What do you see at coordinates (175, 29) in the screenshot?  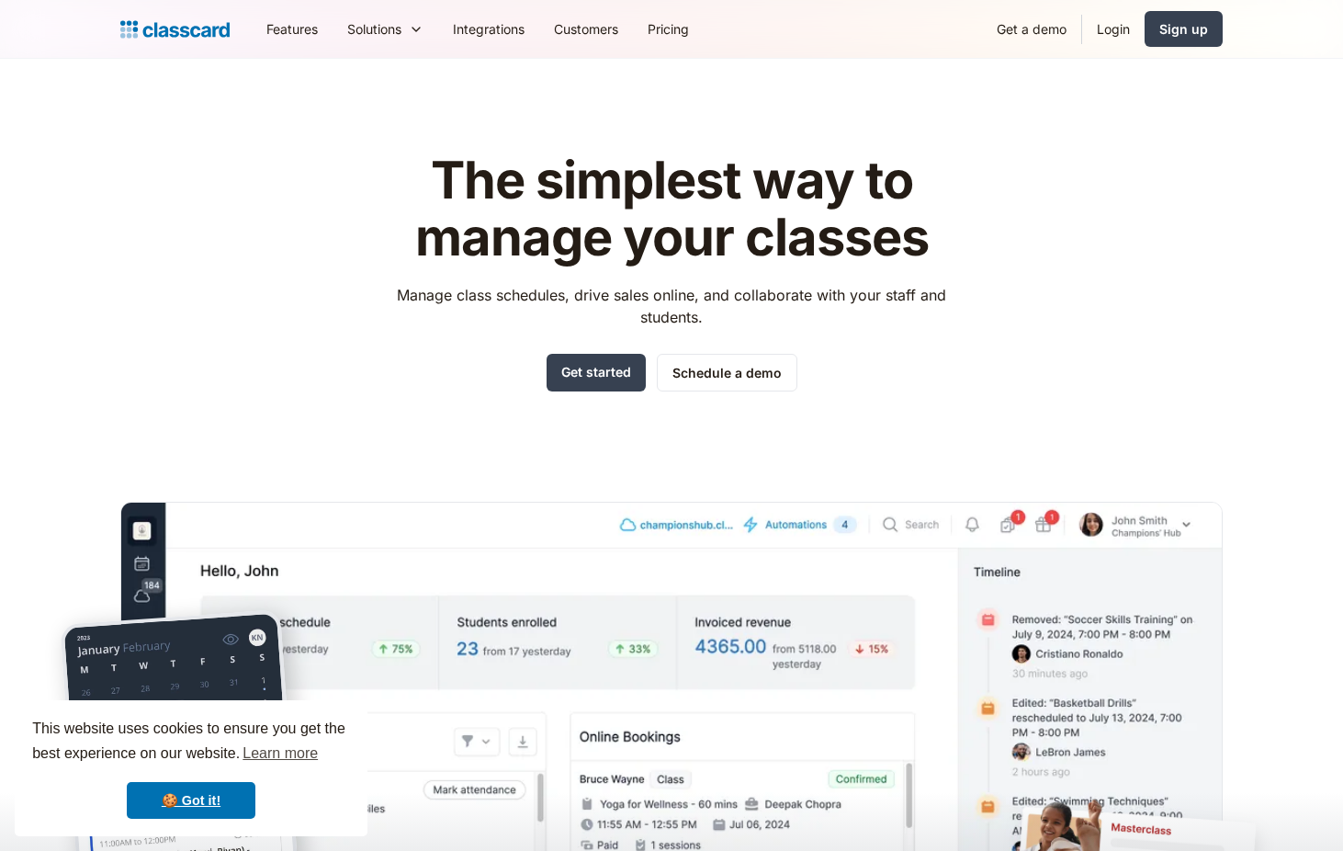 I see `a: home` at bounding box center [175, 29].